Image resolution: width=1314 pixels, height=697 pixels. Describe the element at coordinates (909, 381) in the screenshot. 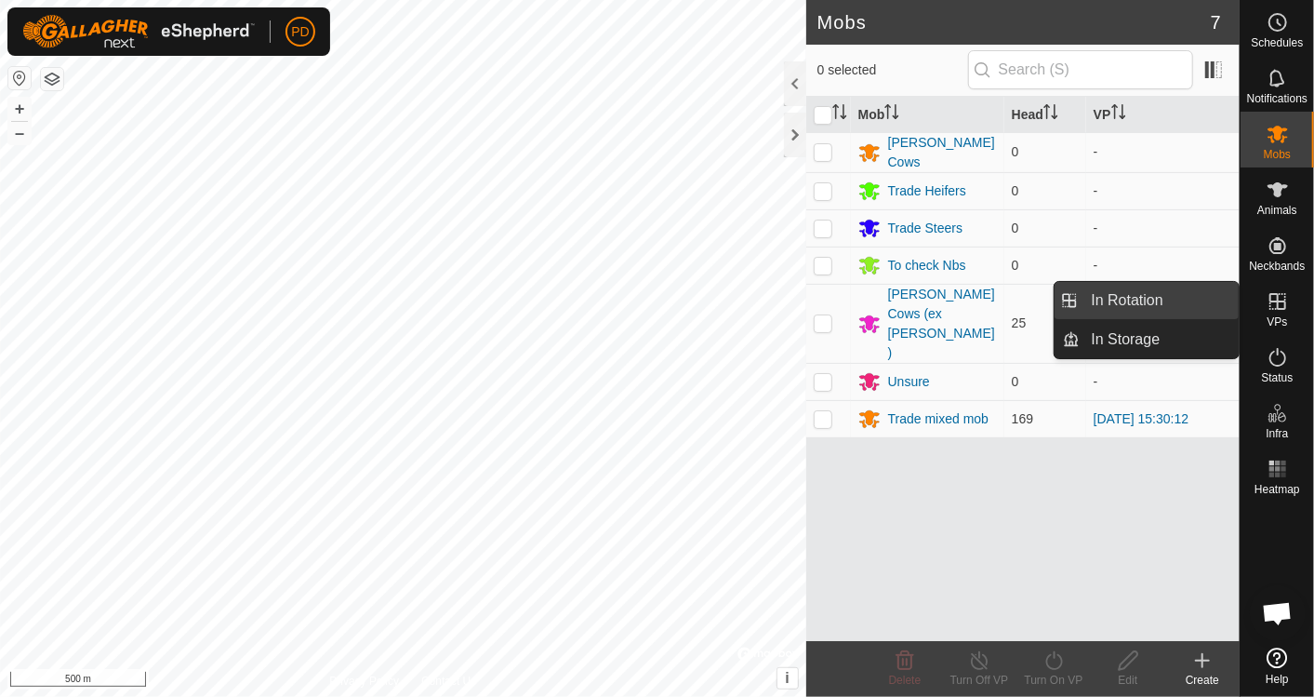

I see `div: Unsure` at that location.